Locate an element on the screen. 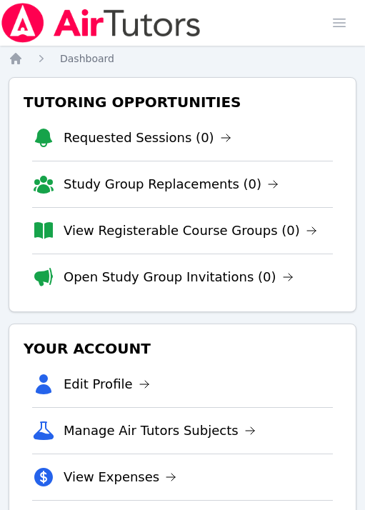  a: Manage Air Tutors Subjects is located at coordinates (159, 430).